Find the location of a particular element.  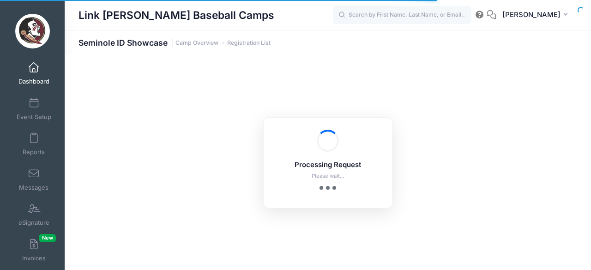

img: Link Jarrett Baseball Camps is located at coordinates (32, 31).